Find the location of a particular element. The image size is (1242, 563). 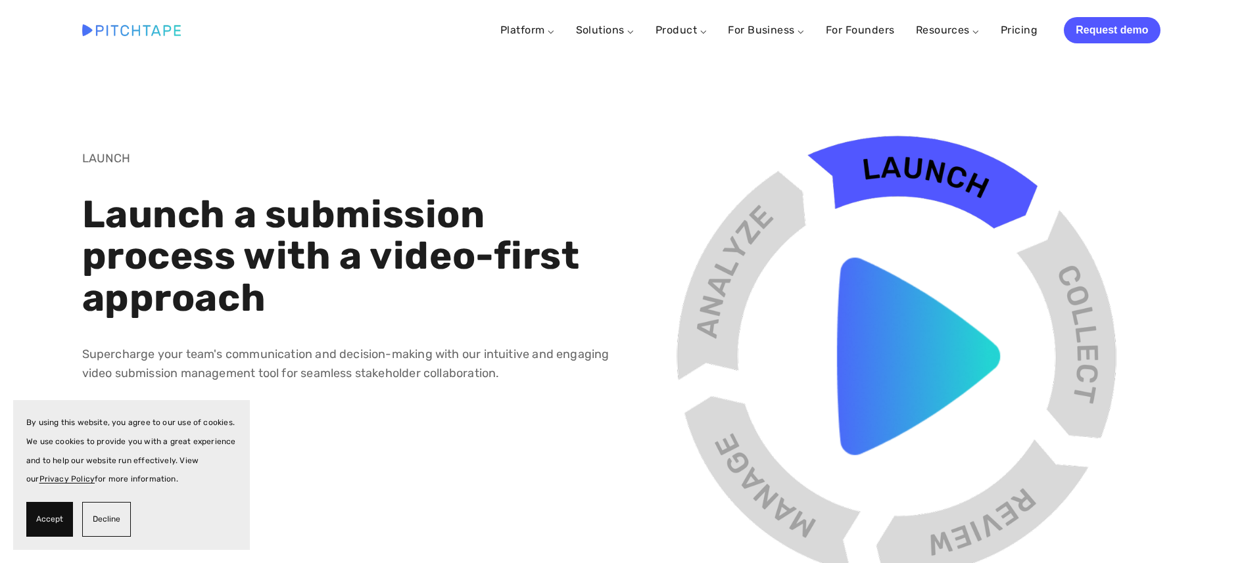

a: Platform ⌵ is located at coordinates (527, 30).